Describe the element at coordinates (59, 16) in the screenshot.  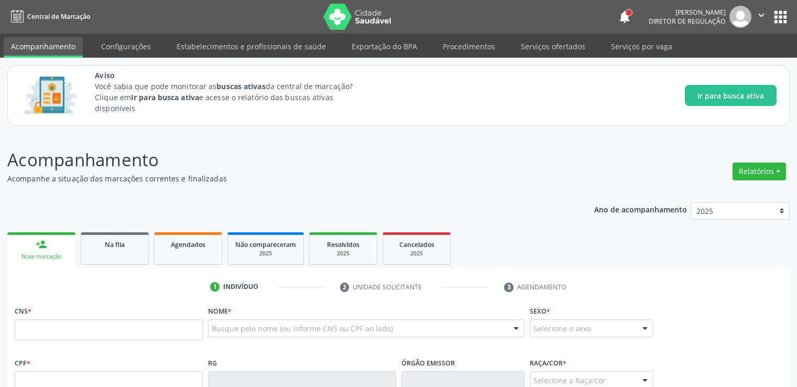
I see `span: Central de Marcação` at that location.